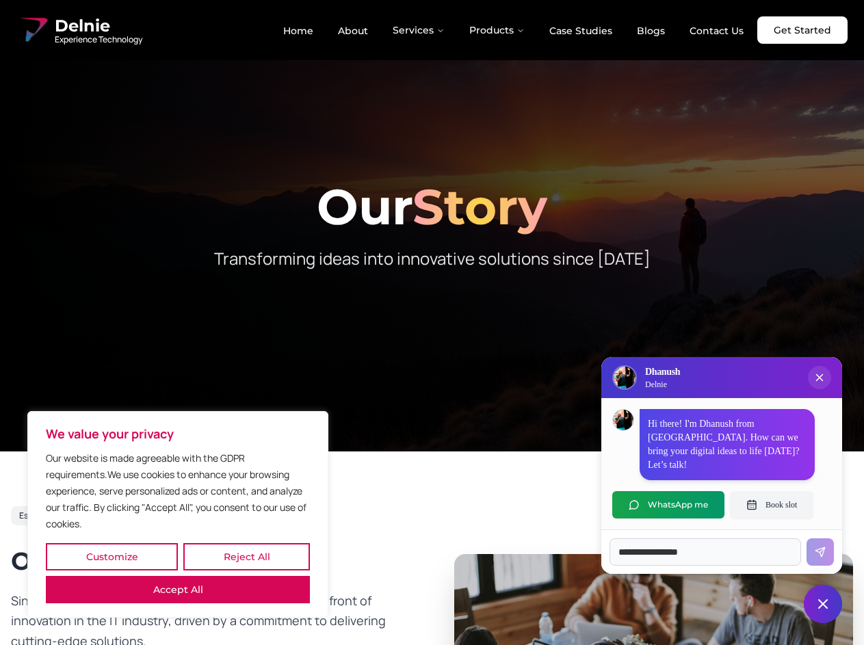  I want to click on p: We value your privacy, so click(178, 434).